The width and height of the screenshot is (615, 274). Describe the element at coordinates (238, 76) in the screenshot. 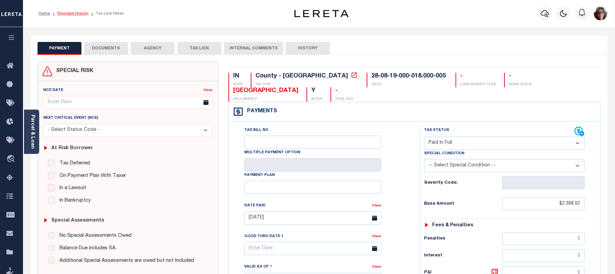

I see `div: IN` at that location.